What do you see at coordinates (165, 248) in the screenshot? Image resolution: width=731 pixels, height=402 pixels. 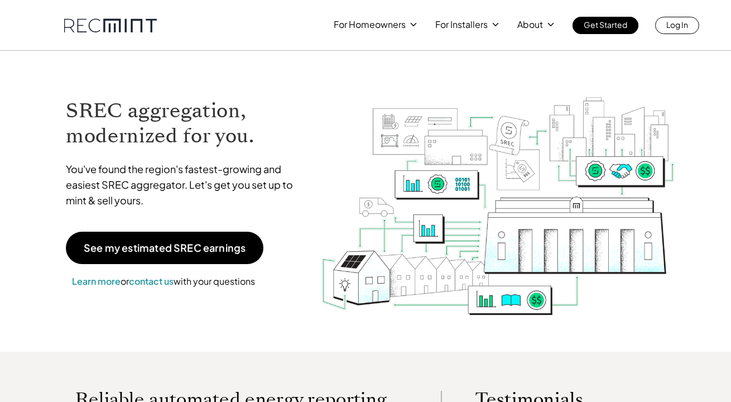 I see `a: See my estimated SREC earnings` at bounding box center [165, 248].